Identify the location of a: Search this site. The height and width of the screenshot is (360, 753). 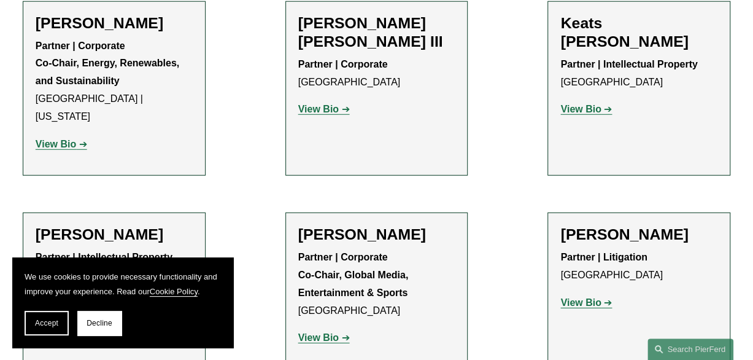
(690, 349).